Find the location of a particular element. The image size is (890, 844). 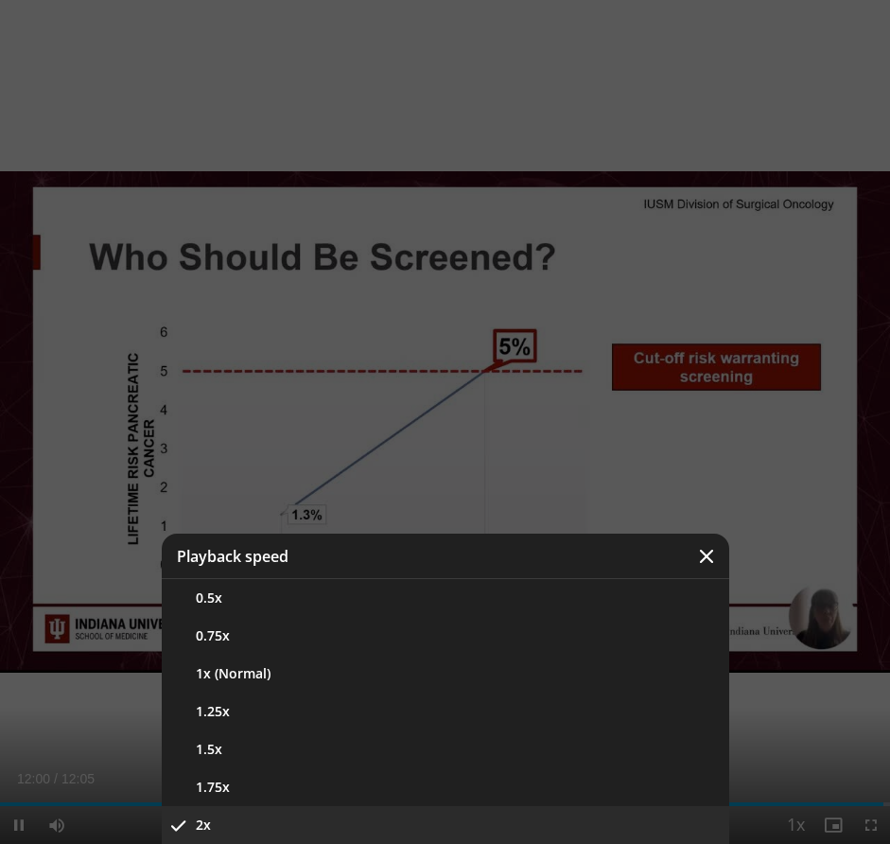

button: 1.75x is located at coordinates (446, 787).